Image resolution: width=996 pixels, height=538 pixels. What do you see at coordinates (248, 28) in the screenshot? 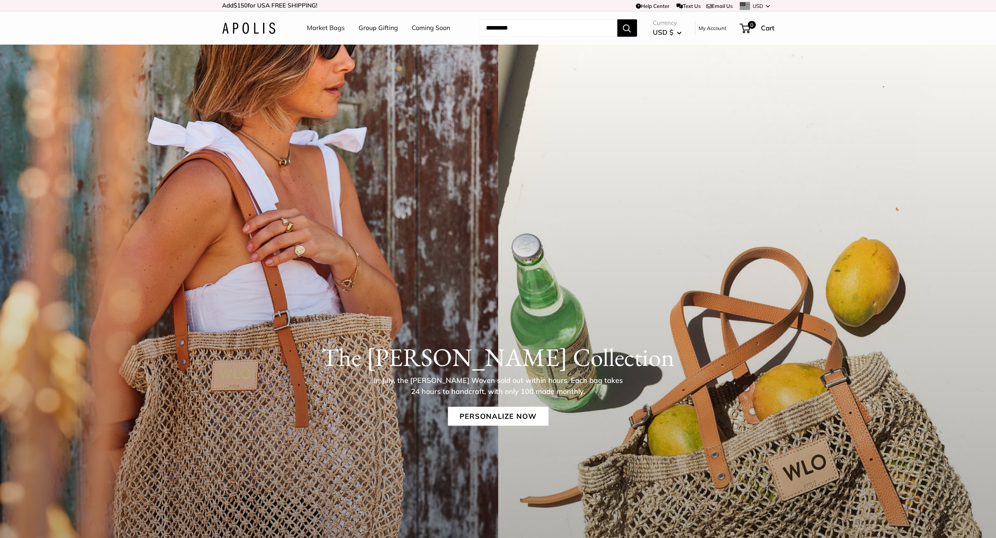
I see `img: Apolis` at bounding box center [248, 28].